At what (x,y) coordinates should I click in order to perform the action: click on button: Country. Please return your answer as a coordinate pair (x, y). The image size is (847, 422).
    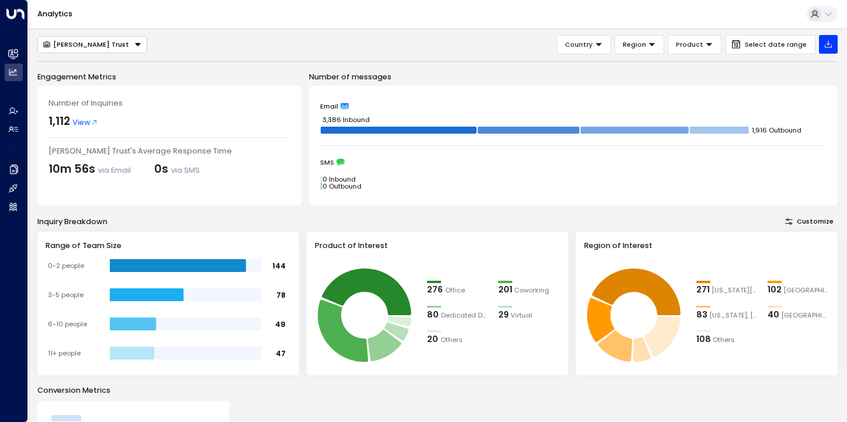
    Looking at the image, I should click on (583, 44).